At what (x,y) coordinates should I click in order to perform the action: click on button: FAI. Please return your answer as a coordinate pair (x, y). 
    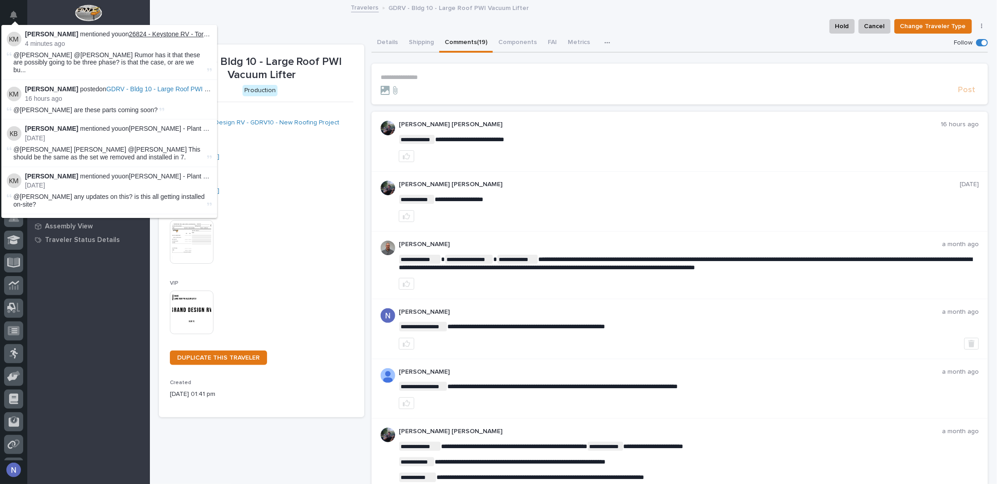
    Looking at the image, I should click on (552, 43).